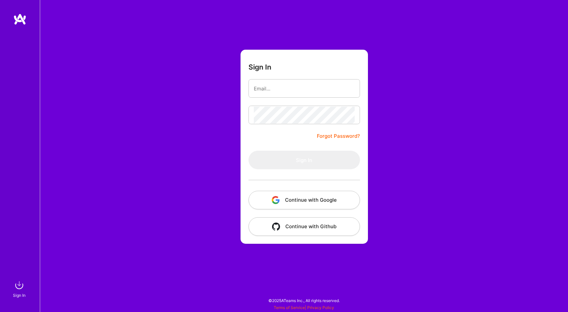  What do you see at coordinates (260, 67) in the screenshot?
I see `h3: Sign In` at bounding box center [260, 67].